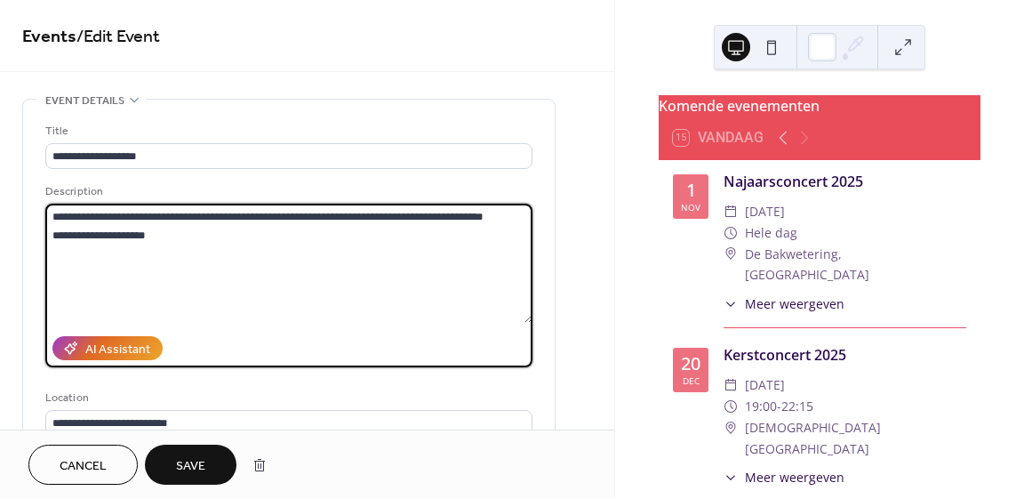 The width and height of the screenshot is (1024, 499). Describe the element at coordinates (691, 363) in the screenshot. I see `div: 20` at that location.